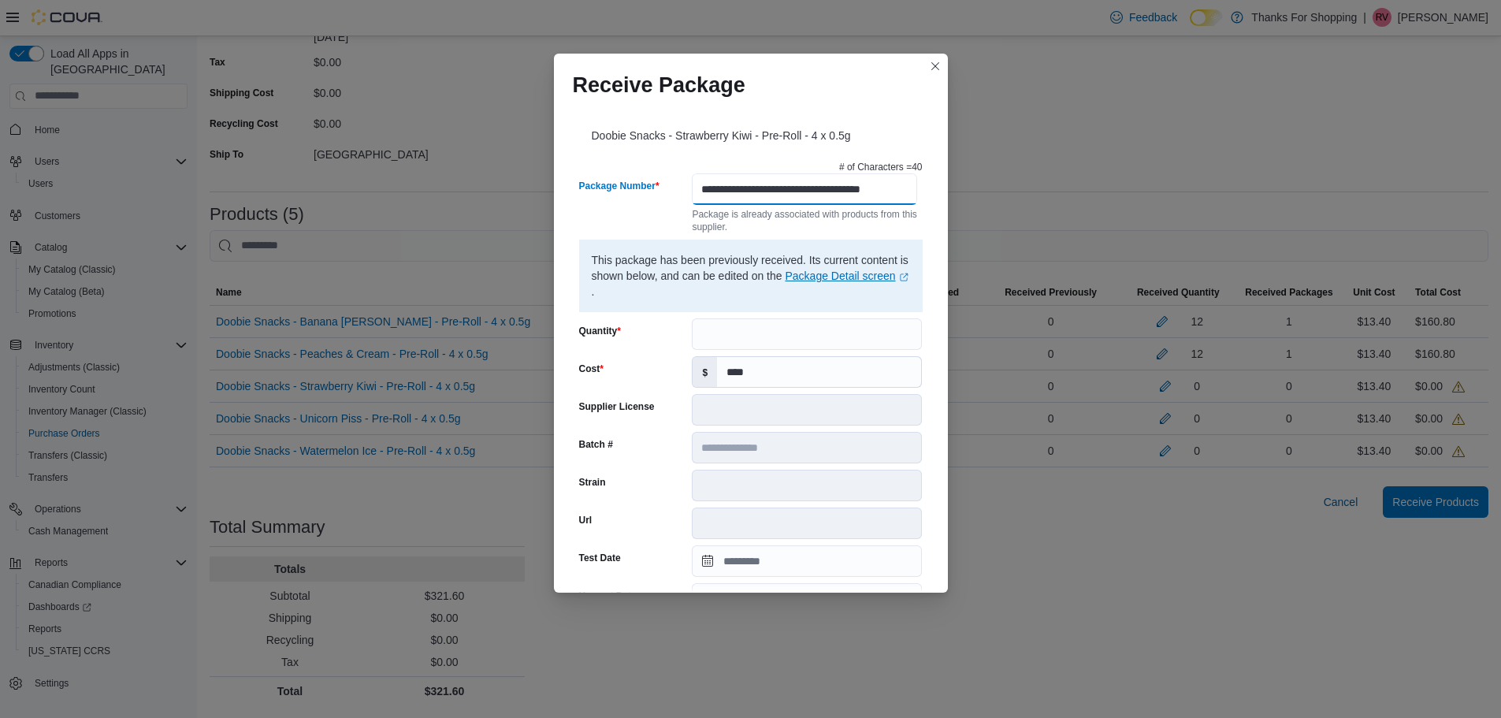 The image size is (1501, 718). What do you see at coordinates (846, 276) in the screenshot?
I see `a: Package Detail screenExternal link` at bounding box center [846, 276].